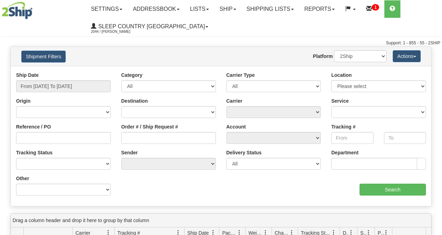 The height and width of the screenshot is (235, 442). What do you see at coordinates (341, 75) in the screenshot?
I see `label: Location` at bounding box center [341, 75].